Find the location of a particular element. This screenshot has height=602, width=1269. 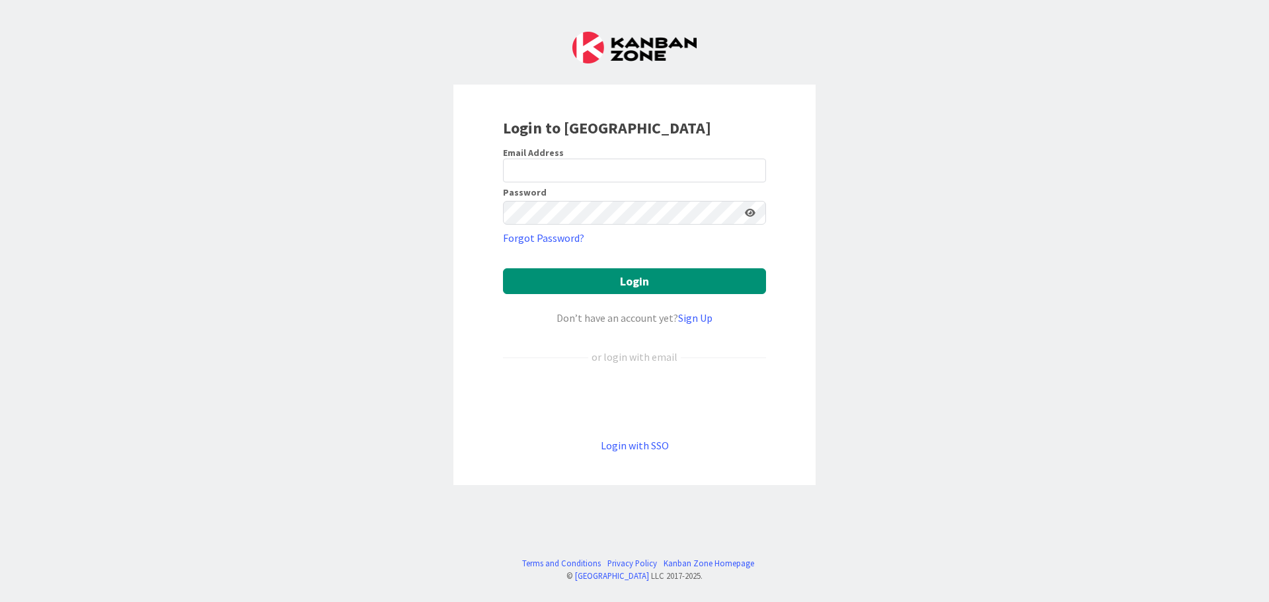

button: Login is located at coordinates (635, 281).